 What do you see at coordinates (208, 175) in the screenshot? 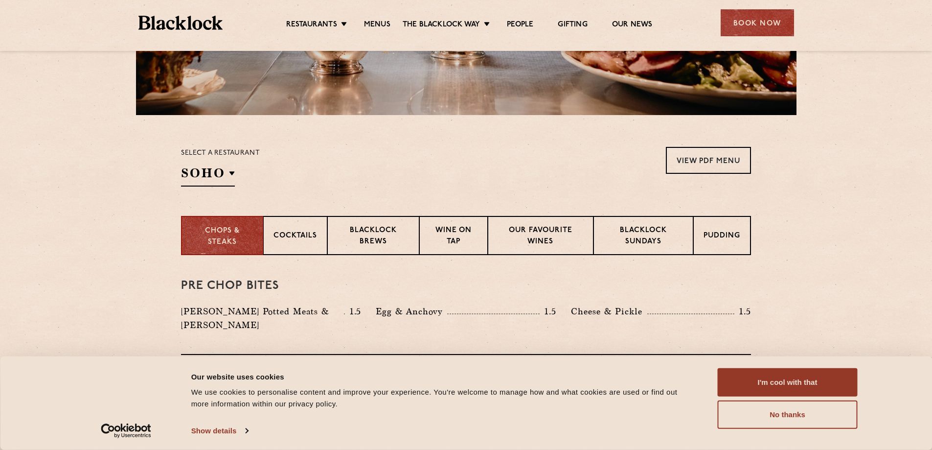
I see `h2: SOHO` at bounding box center [208, 175].